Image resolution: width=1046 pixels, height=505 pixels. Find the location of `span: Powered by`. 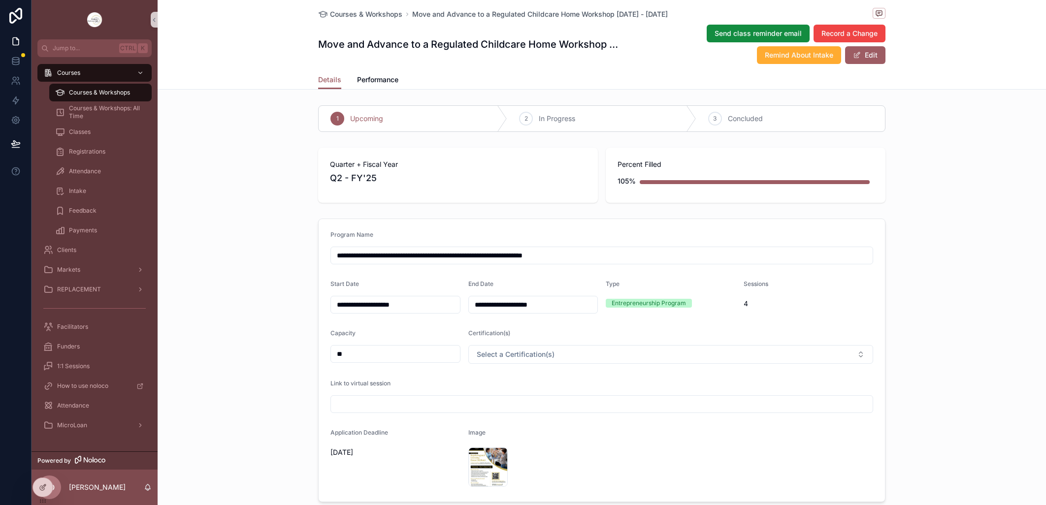

span: Powered by is located at coordinates (54, 461).